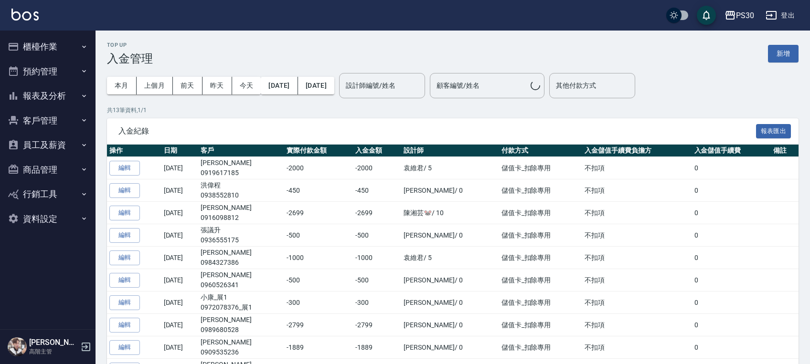 Image resolution: width=810 pixels, height=364 pixels. What do you see at coordinates (241, 173) in the screenshot?
I see `p: 0919617185` at bounding box center [241, 173].